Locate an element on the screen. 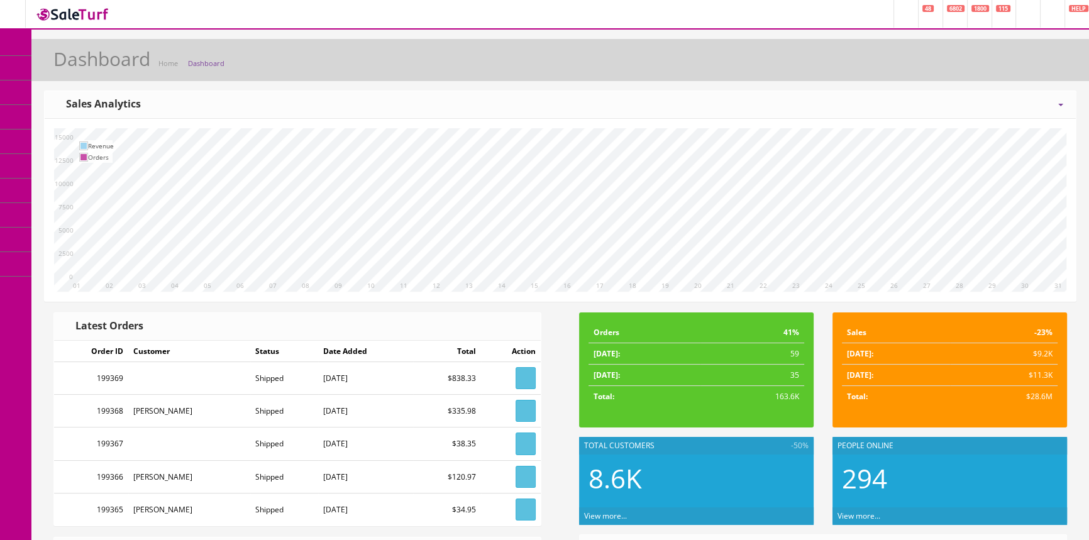 Image resolution: width=1089 pixels, height=540 pixels. td: -23% is located at coordinates (1005, 333).